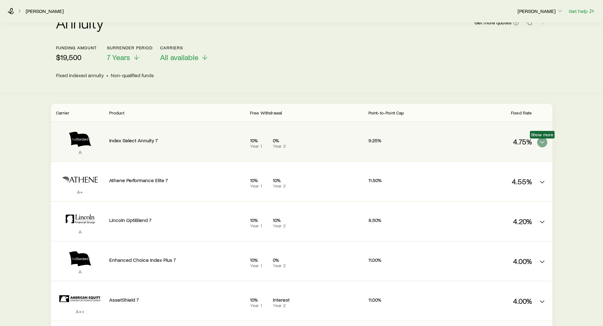 This screenshot has width=603, height=326. Describe the element at coordinates (117, 113) in the screenshot. I see `span: Product` at that location.